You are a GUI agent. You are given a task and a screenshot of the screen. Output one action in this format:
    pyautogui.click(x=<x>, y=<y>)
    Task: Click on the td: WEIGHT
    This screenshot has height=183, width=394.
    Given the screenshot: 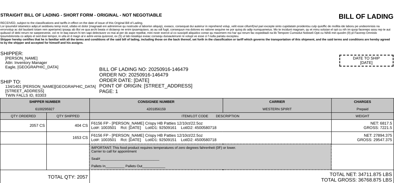 What is the action you would take?
    pyautogui.click(x=362, y=116)
    